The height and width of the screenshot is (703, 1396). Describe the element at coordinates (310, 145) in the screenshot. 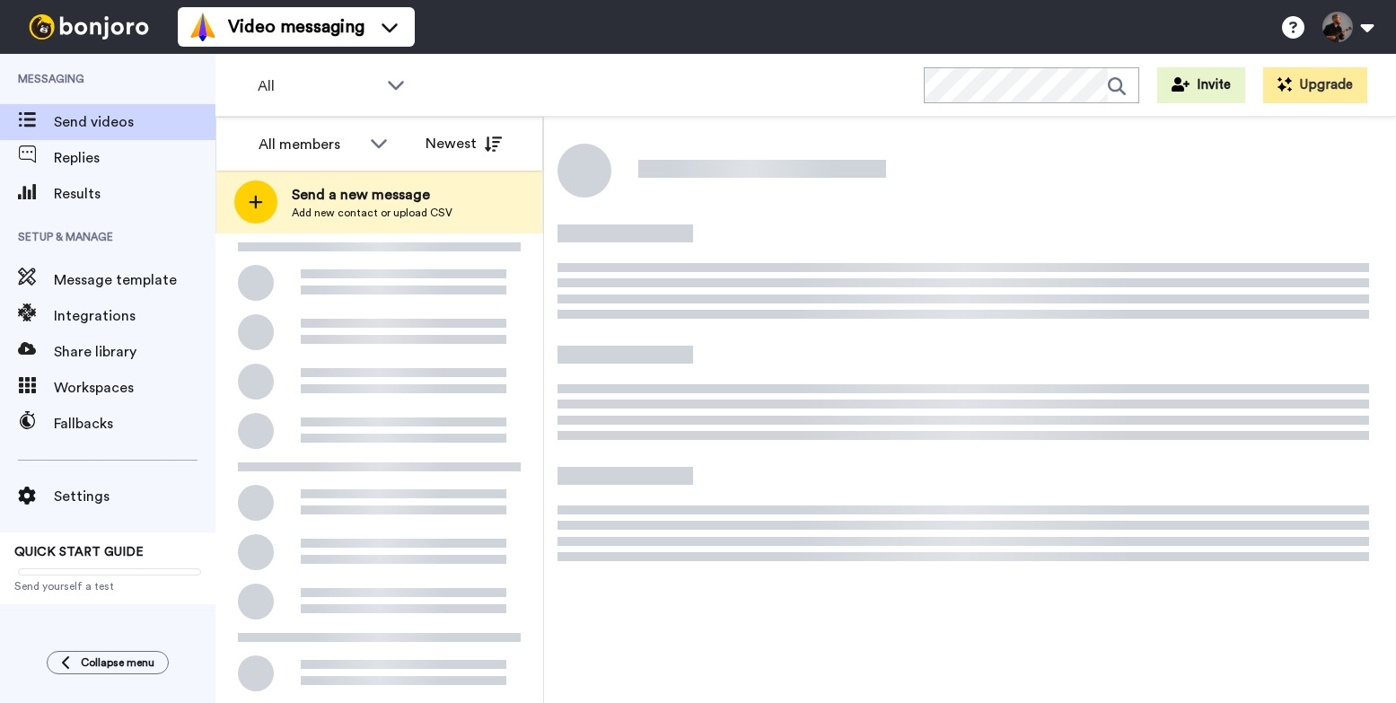

I see `div: All members` at that location.